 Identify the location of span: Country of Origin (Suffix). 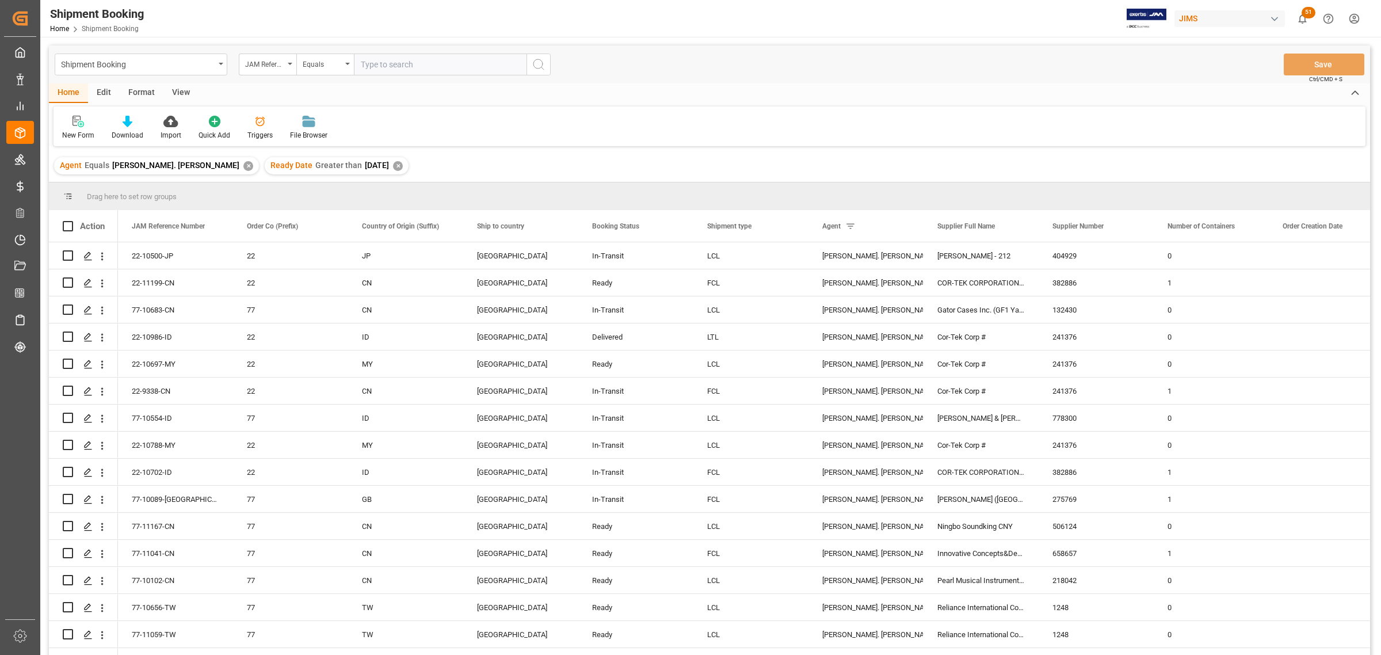
(401, 226).